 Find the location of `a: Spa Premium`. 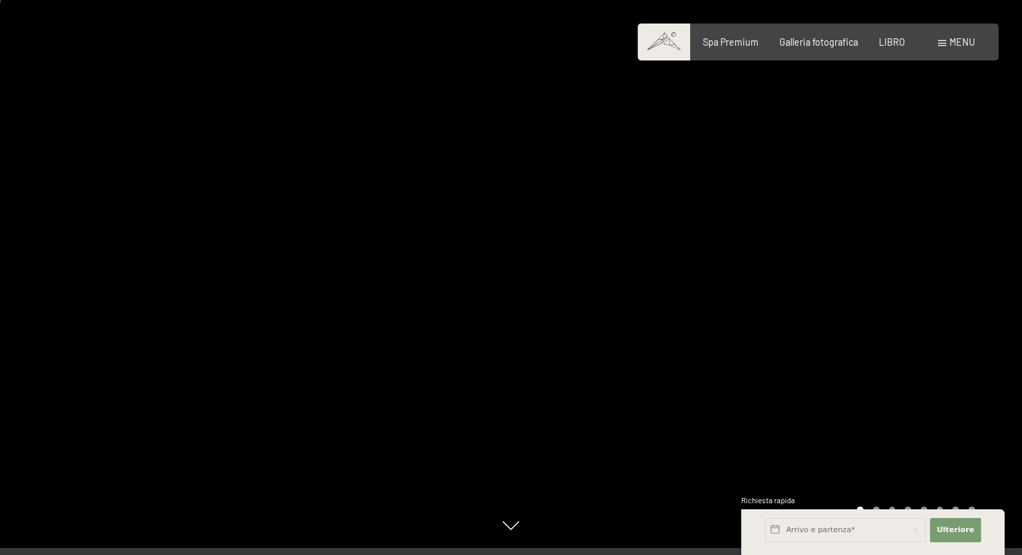

a: Spa Premium is located at coordinates (731, 42).